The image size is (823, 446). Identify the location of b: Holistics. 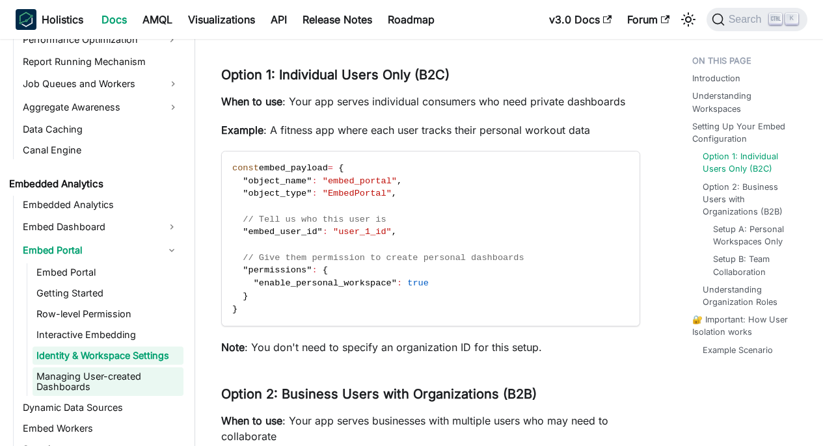
(62, 20).